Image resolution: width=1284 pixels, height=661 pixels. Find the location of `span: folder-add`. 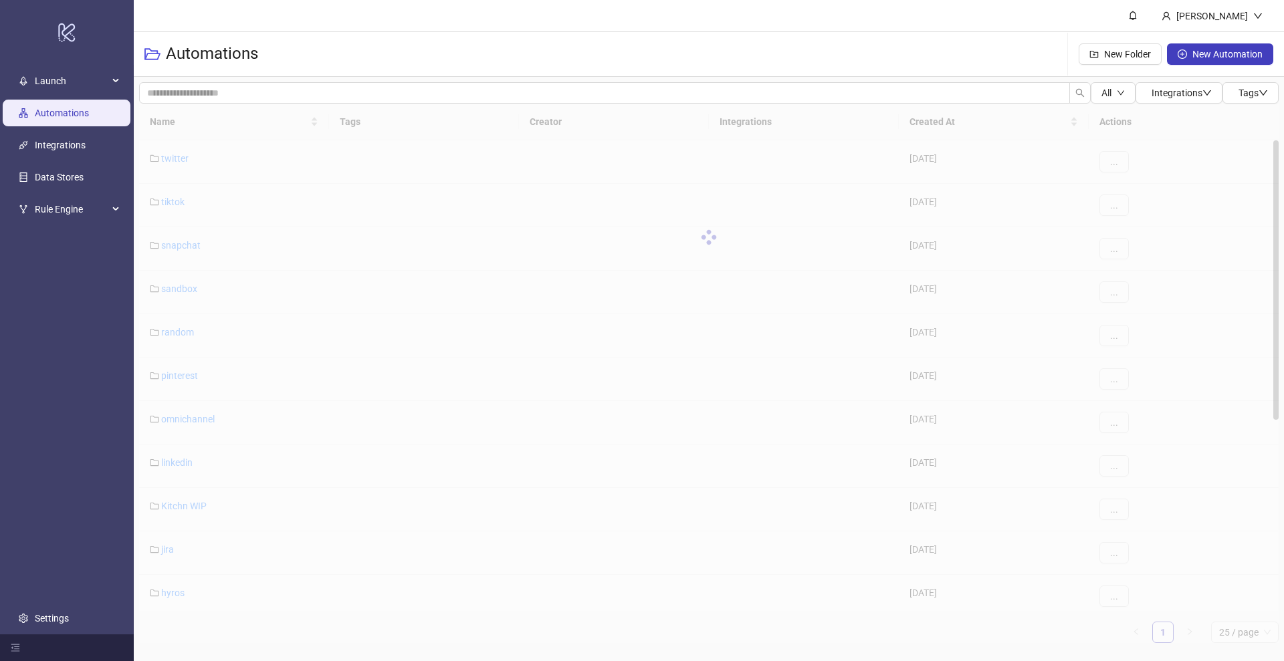

span: folder-add is located at coordinates (1094, 54).